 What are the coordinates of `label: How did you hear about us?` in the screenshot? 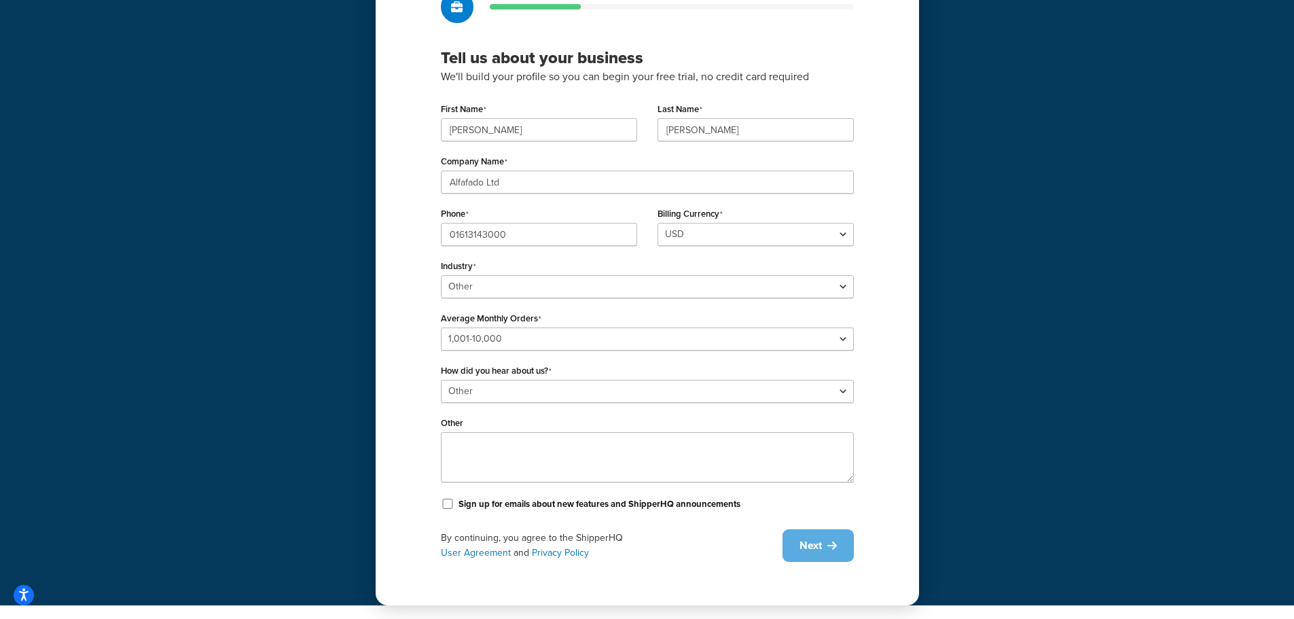 It's located at (496, 371).